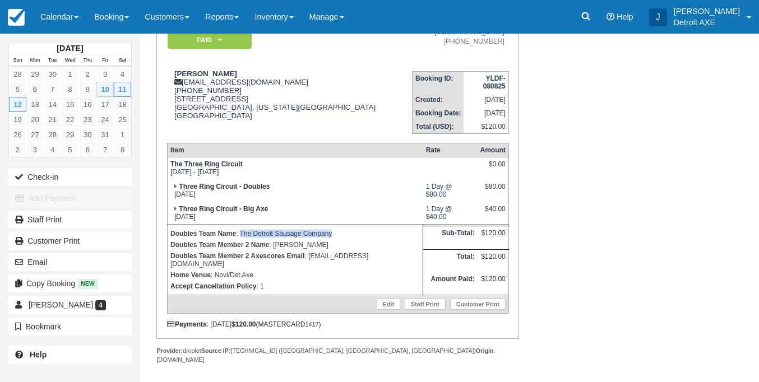 This screenshot has width=759, height=382. I want to click on a: 23, so click(87, 119).